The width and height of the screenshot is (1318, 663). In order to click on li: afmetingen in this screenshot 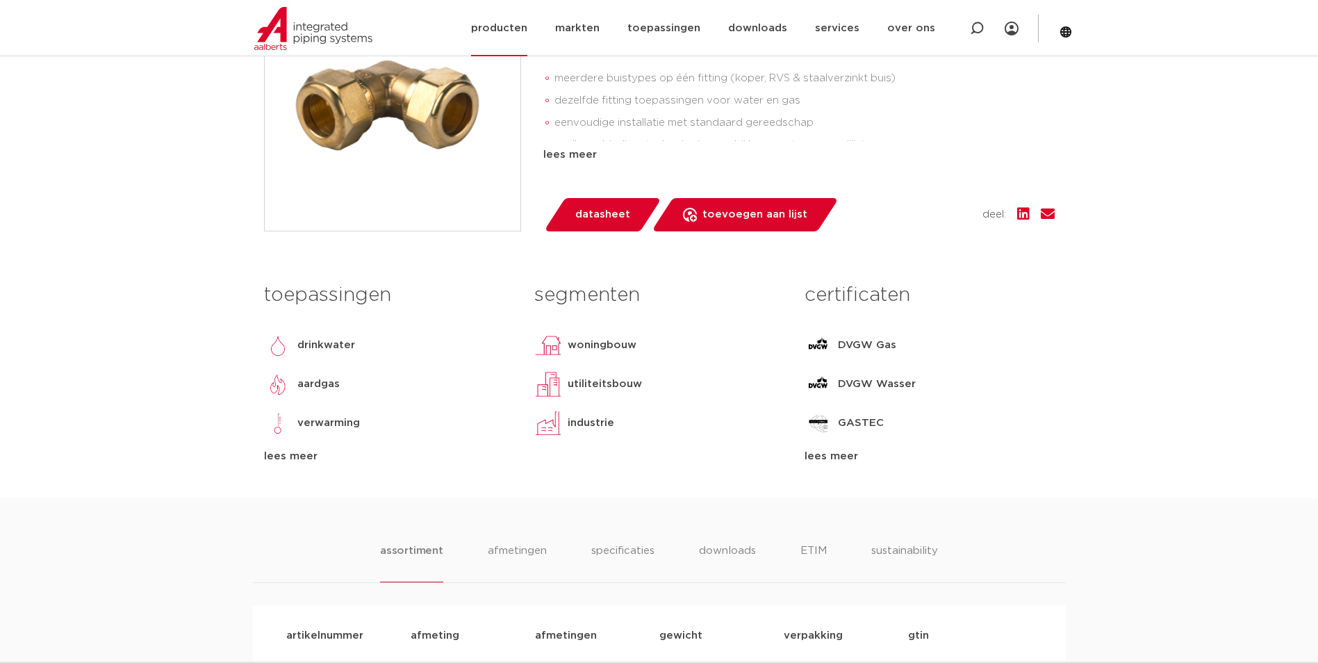, I will do `click(517, 562)`.